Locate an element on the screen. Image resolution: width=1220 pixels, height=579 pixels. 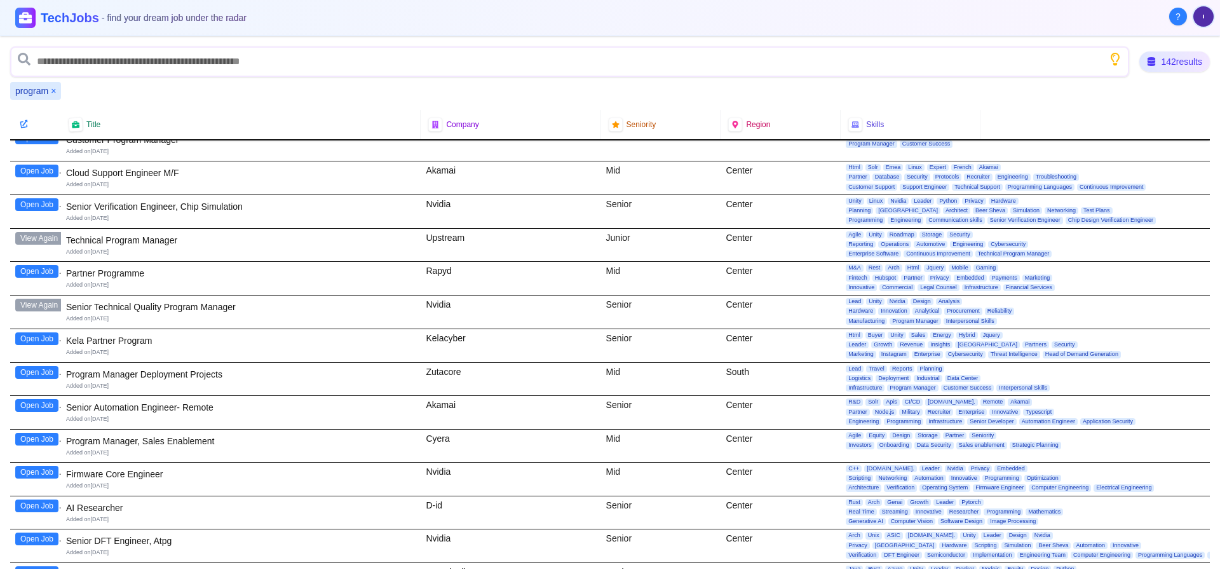
span: Engineering Team is located at coordinates (1043, 555).